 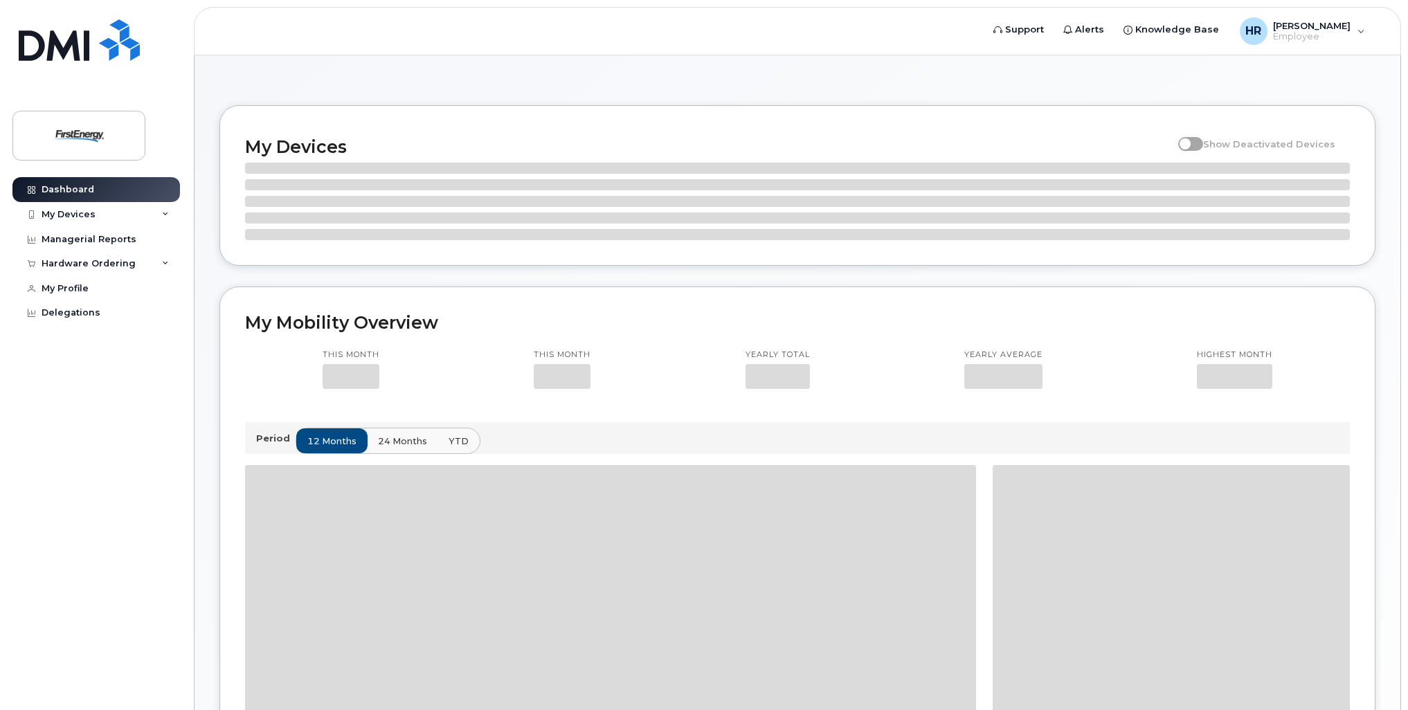 I want to click on span: 24 months, so click(x=402, y=441).